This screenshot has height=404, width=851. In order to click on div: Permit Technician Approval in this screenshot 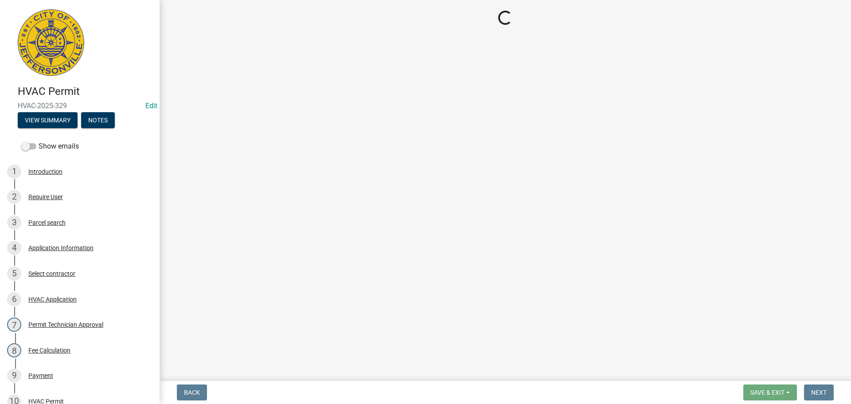, I will do `click(66, 325)`.